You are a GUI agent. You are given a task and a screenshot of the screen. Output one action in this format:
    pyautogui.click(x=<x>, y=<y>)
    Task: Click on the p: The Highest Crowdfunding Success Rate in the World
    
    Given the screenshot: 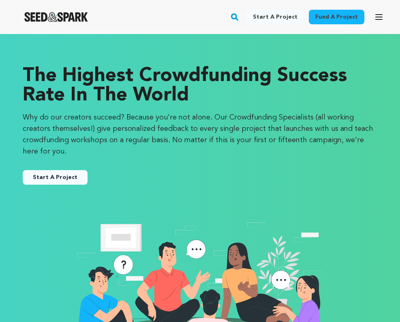 What is the action you would take?
    pyautogui.click(x=200, y=86)
    